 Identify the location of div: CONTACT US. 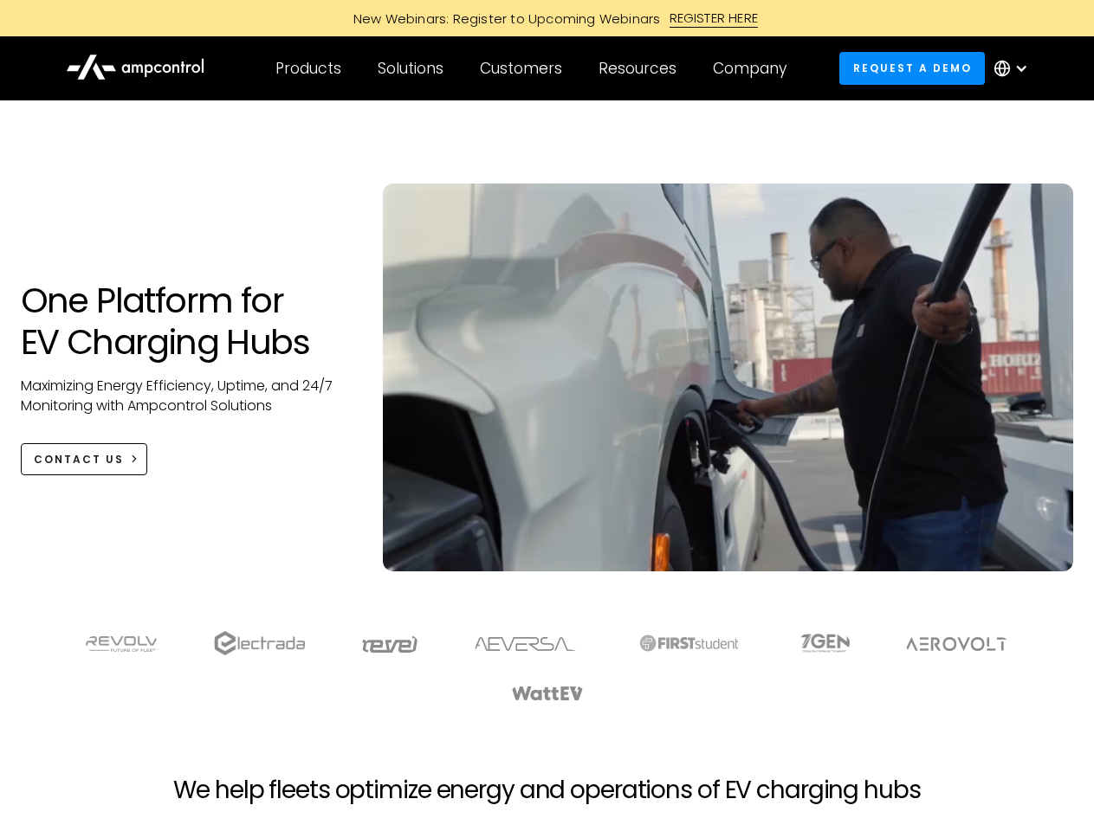
(79, 460).